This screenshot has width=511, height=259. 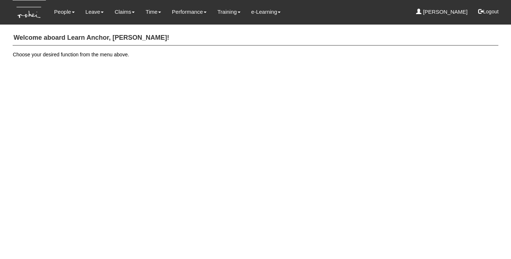 I want to click on img: KTs7HI1dOZG7tu7pUkOpGGQAiEQAiEQAj0IhBB1wtXDg6BEAiBEAiBEAiB4RGIoBtemSRFIRACIRACIRACIdCLQARdL1w5OAR..., so click(x=29, y=12).